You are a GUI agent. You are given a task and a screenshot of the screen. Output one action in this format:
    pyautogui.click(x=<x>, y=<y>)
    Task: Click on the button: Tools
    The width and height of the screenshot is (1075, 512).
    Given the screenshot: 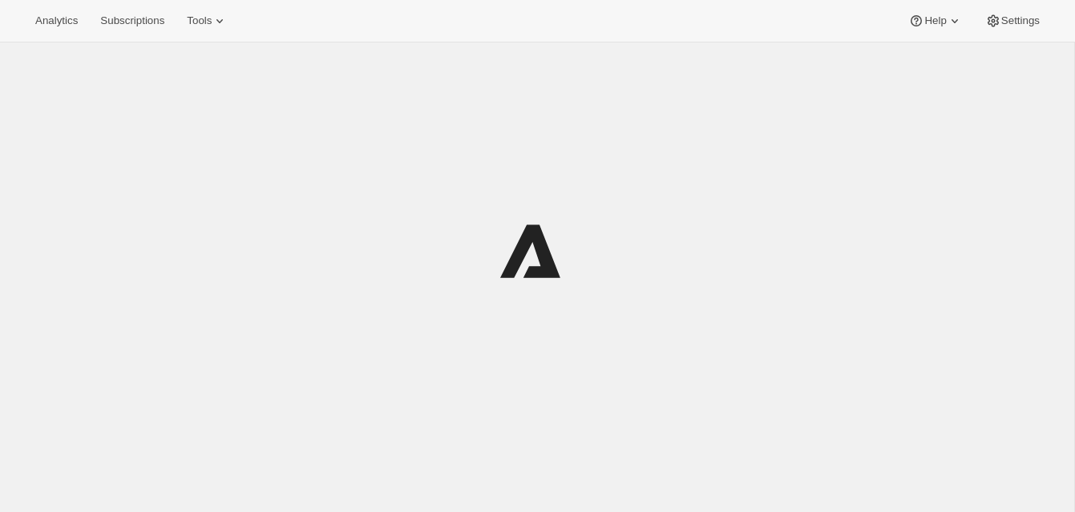 What is the action you would take?
    pyautogui.click(x=207, y=21)
    